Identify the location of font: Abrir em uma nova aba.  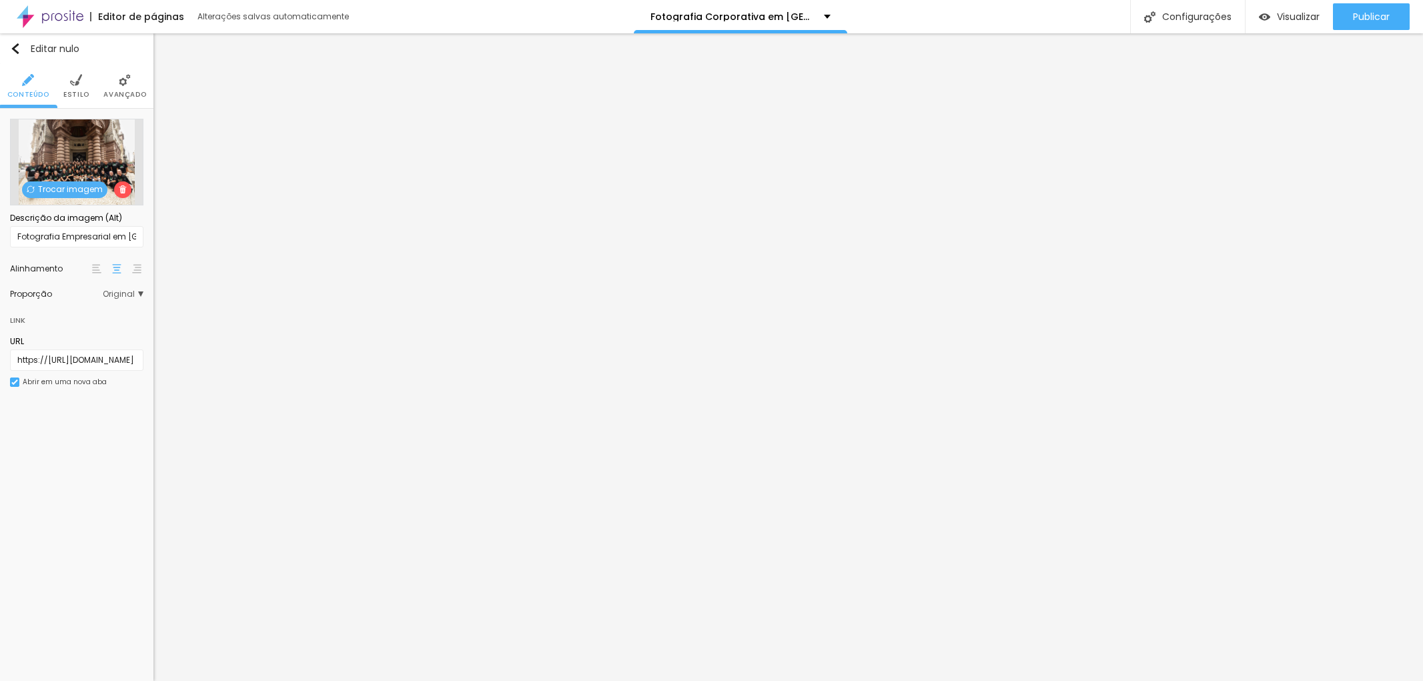
(65, 382).